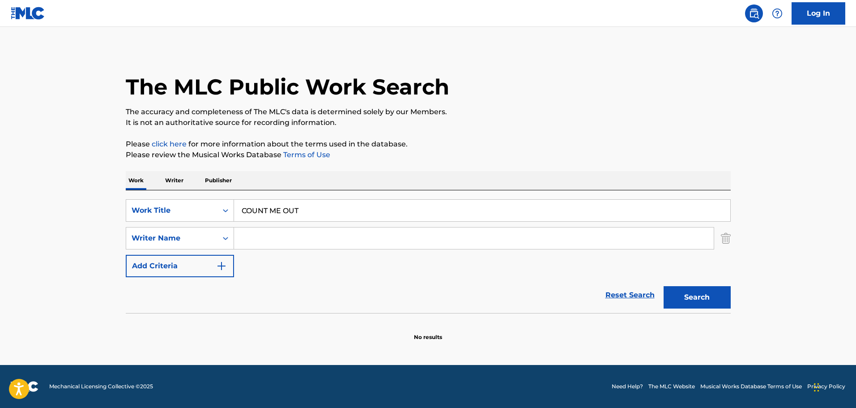 This screenshot has width=856, height=408. What do you see at coordinates (169, 144) in the screenshot?
I see `a: click here` at bounding box center [169, 144].